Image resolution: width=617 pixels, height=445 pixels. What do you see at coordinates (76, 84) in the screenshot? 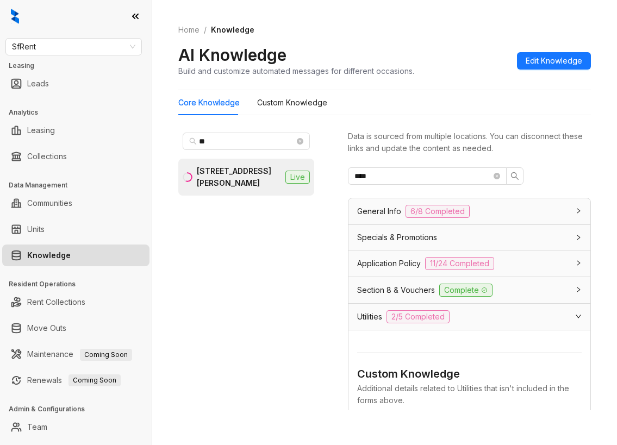
I see `li: Leads` at bounding box center [76, 84].